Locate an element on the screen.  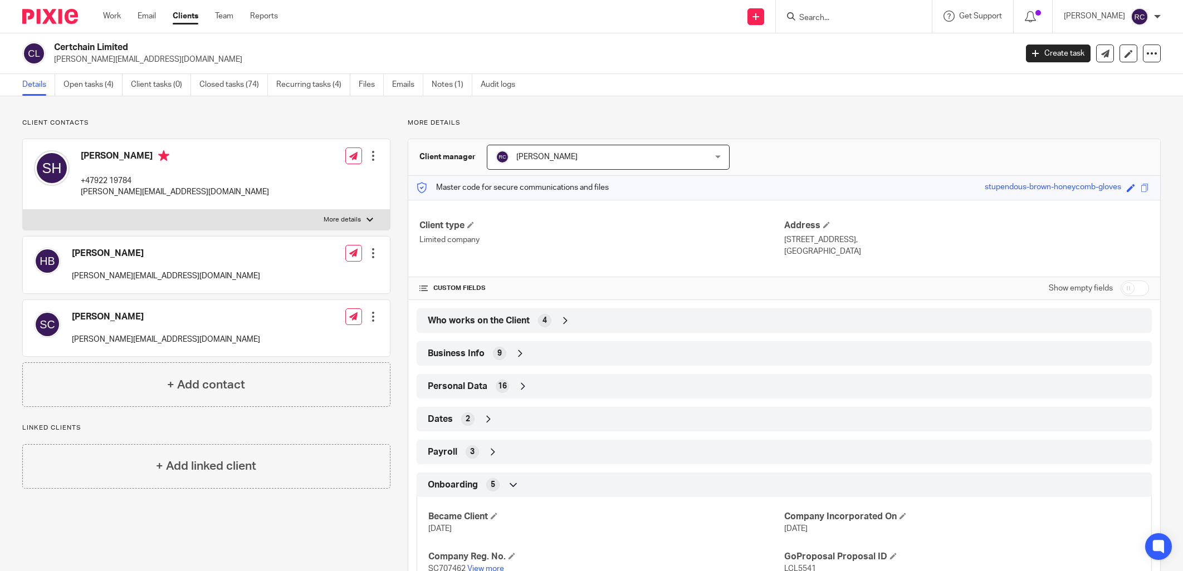
p: Master code for secure communications and files is located at coordinates (512, 188).